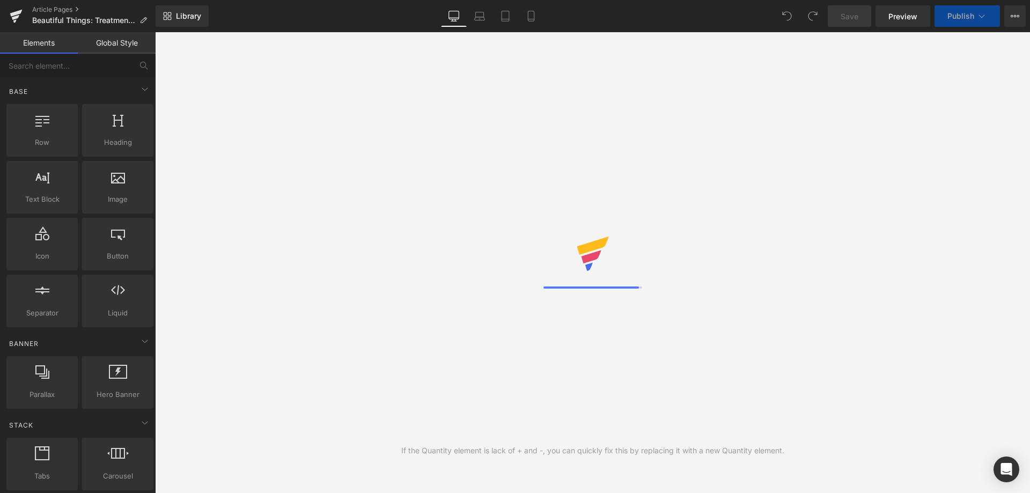  I want to click on button: Redo, so click(812, 16).